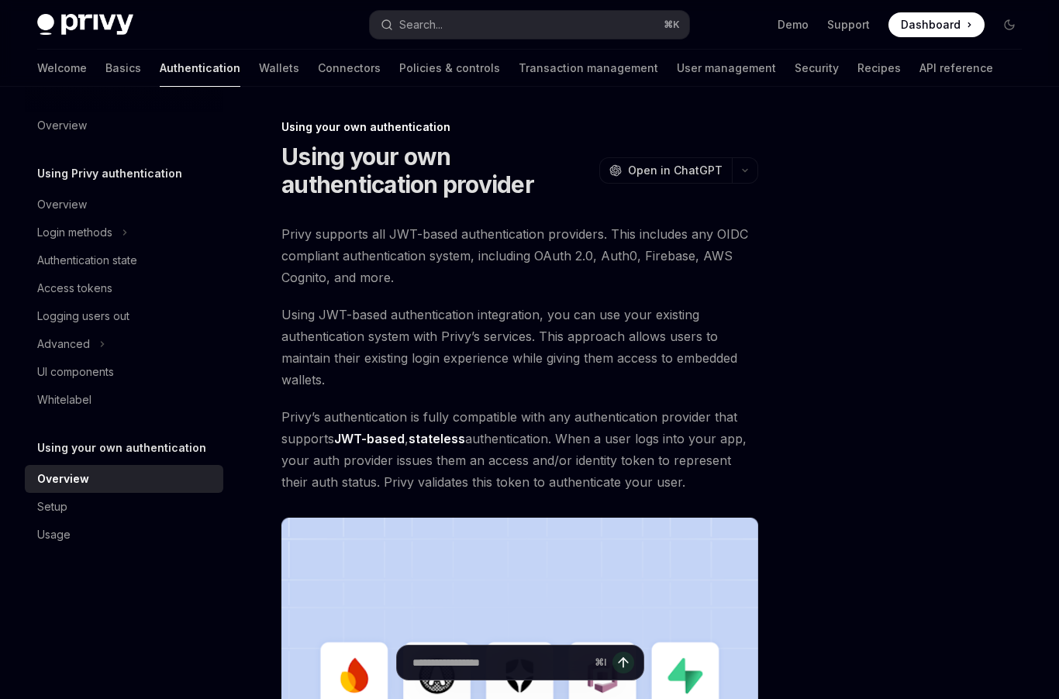  Describe the element at coordinates (64, 344) in the screenshot. I see `div: Advanced` at that location.